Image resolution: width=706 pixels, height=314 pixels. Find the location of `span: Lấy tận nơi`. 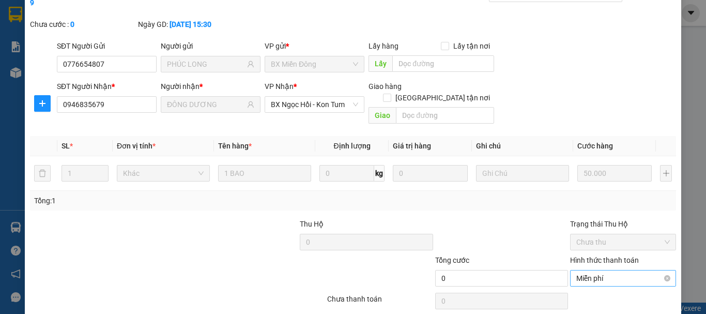

span: Lấy tận nơi is located at coordinates (471, 46).